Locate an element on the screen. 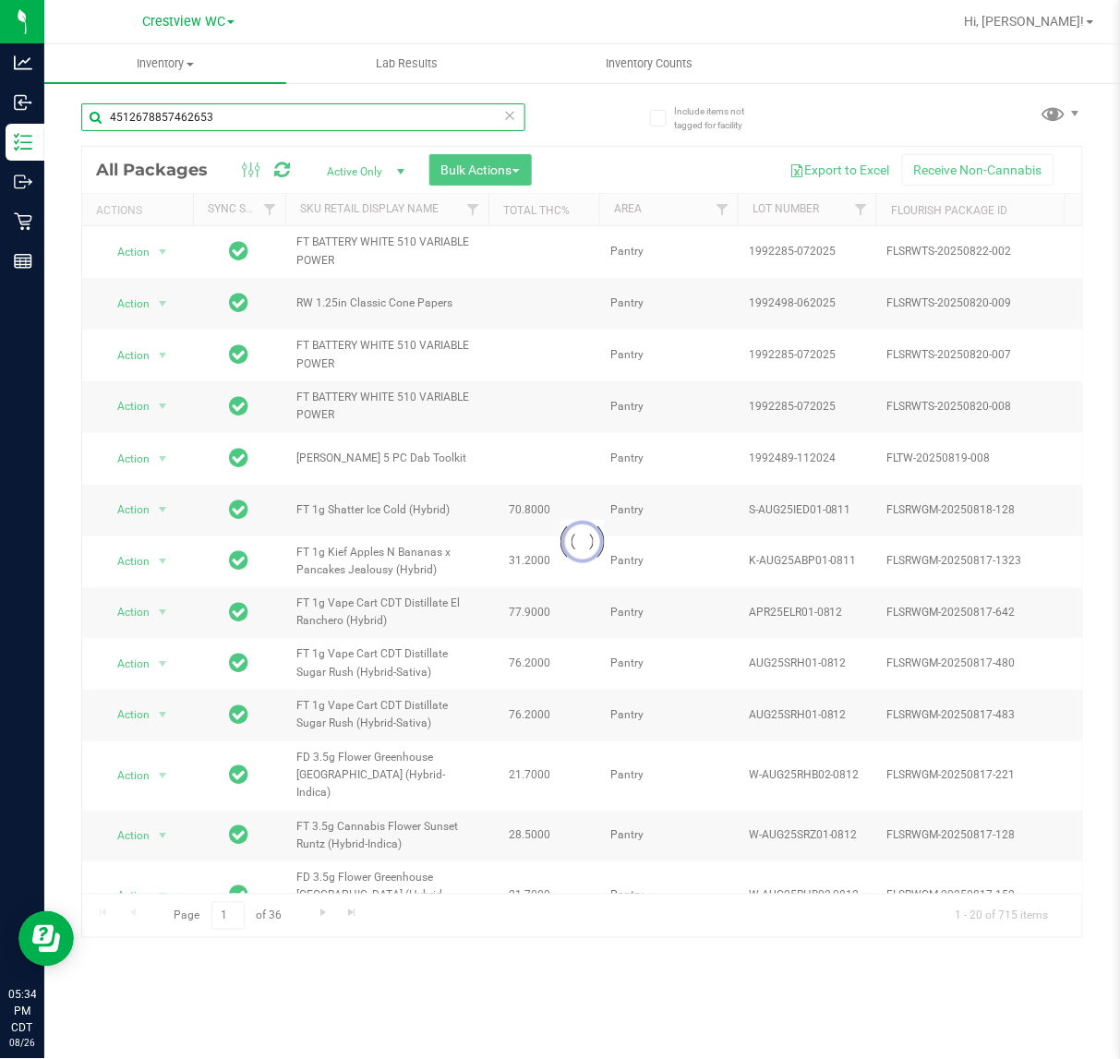  span: Clear is located at coordinates (511, 115).